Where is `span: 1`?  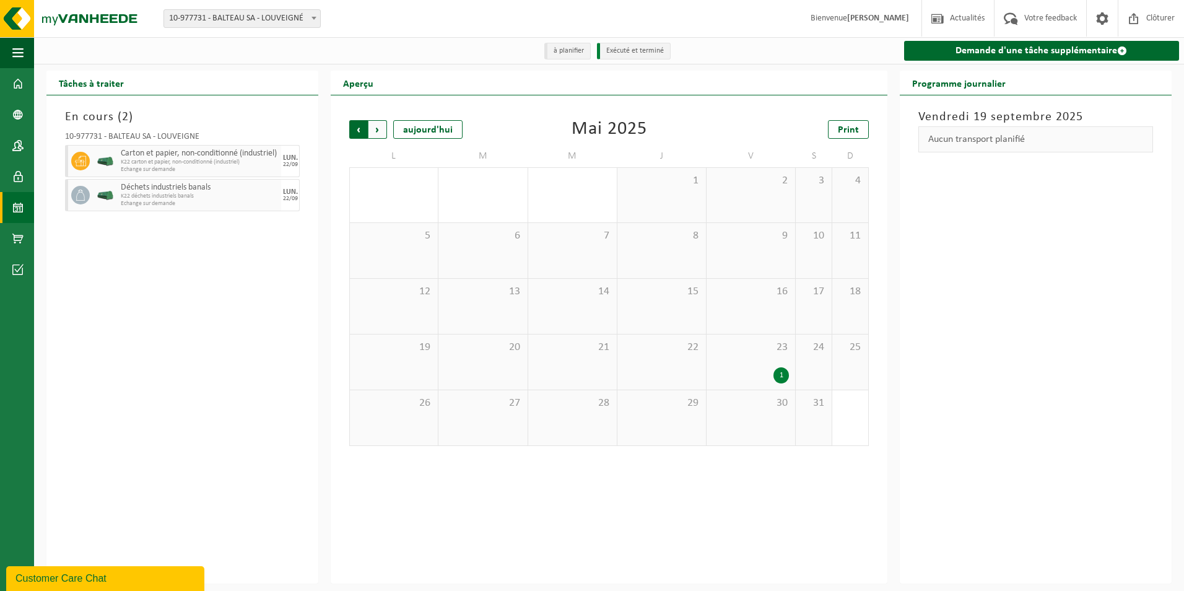
span: 1 is located at coordinates (661, 181).